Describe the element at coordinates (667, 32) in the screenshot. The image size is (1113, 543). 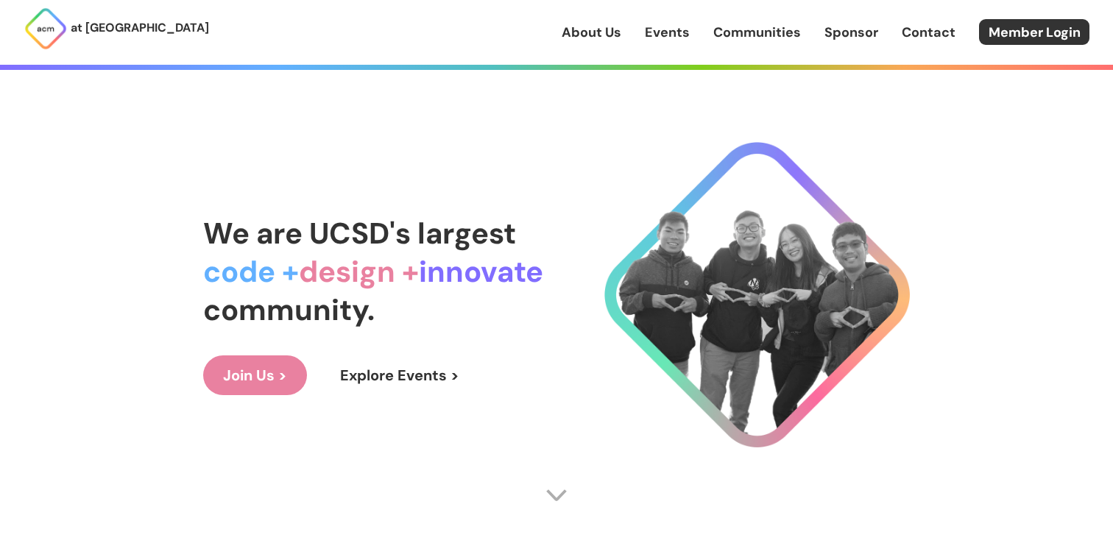
I see `a: Events` at that location.